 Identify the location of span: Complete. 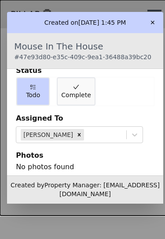
(76, 95).